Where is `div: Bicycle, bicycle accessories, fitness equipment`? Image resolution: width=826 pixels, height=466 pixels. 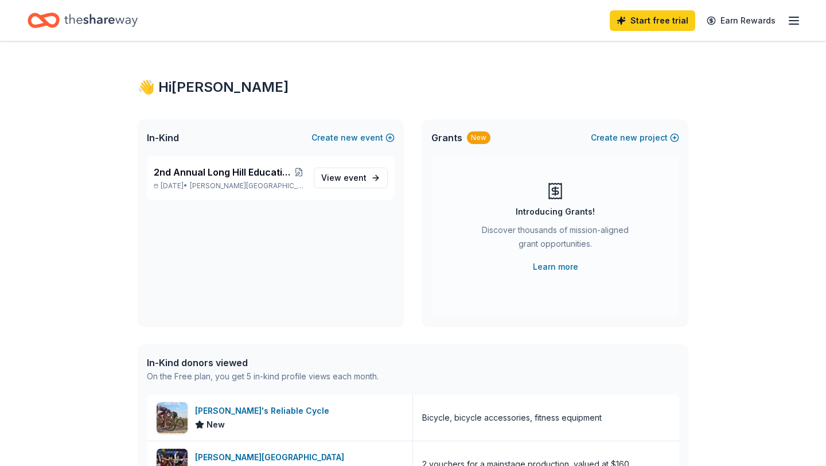 div: Bicycle, bicycle accessories, fitness equipment is located at coordinates (512, 418).